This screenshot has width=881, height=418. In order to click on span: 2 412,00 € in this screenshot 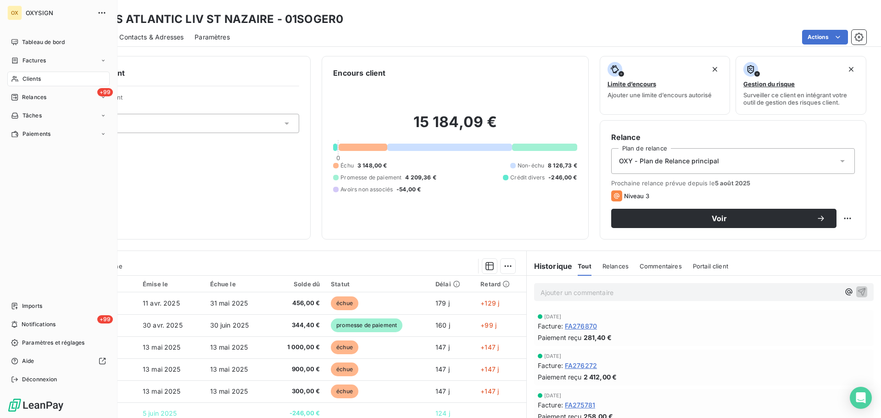, I will do `click(600, 377)`.